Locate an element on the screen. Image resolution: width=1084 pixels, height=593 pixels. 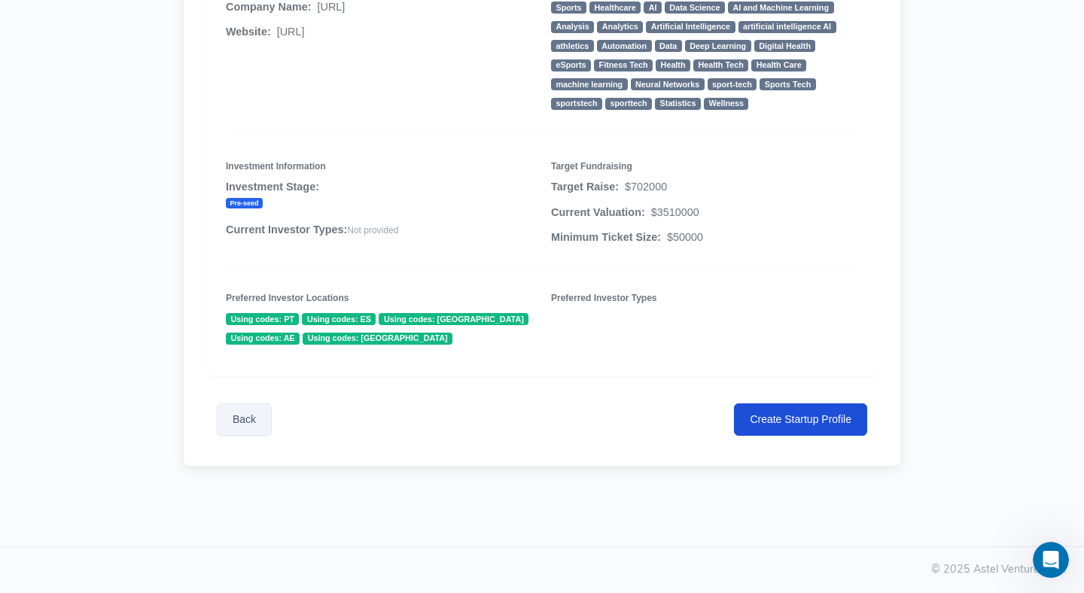
span: eSports is located at coordinates (571, 66).